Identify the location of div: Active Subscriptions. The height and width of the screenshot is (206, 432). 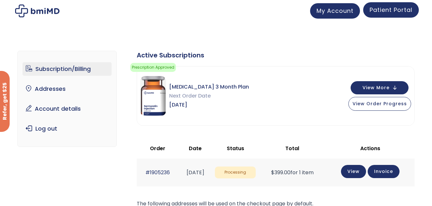
(276, 55).